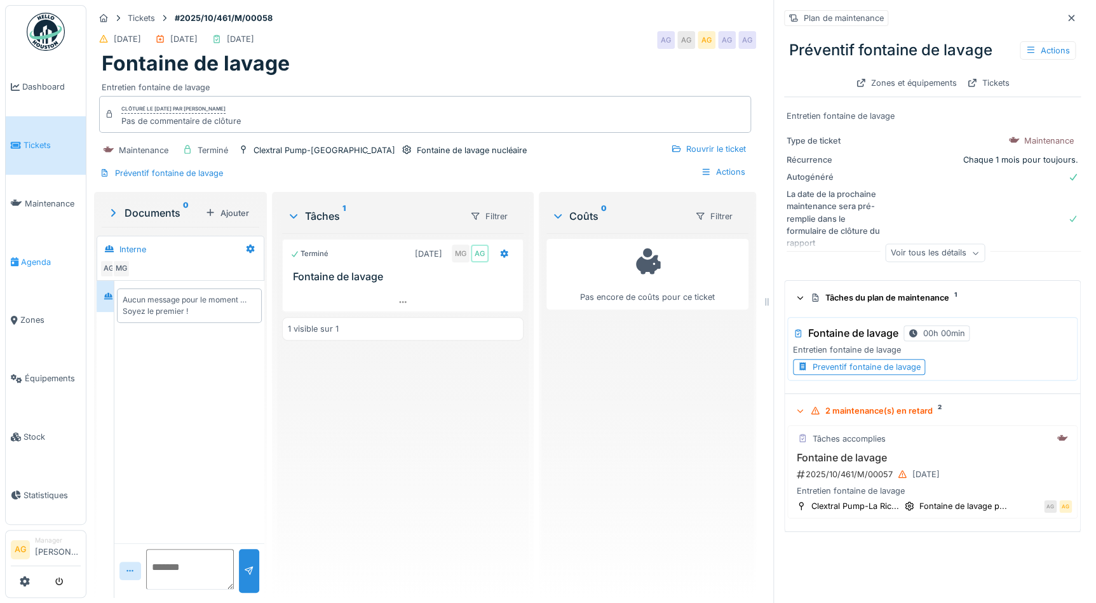  I want to click on a: Maintenance, so click(46, 204).